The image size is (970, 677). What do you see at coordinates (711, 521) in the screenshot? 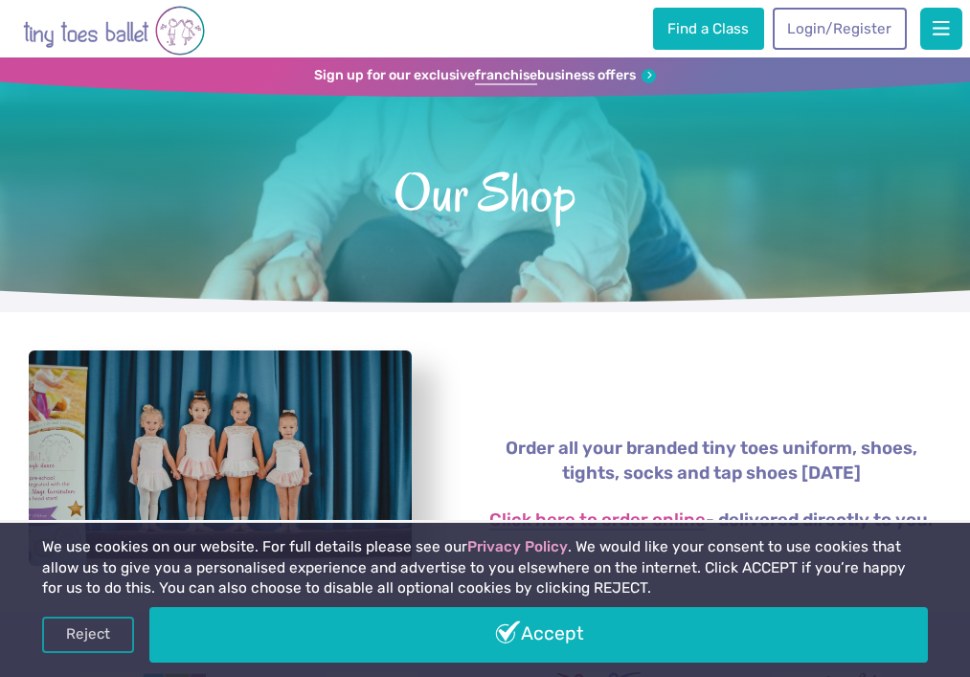
I see `p: - delivered directly to you.` at bounding box center [711, 521].